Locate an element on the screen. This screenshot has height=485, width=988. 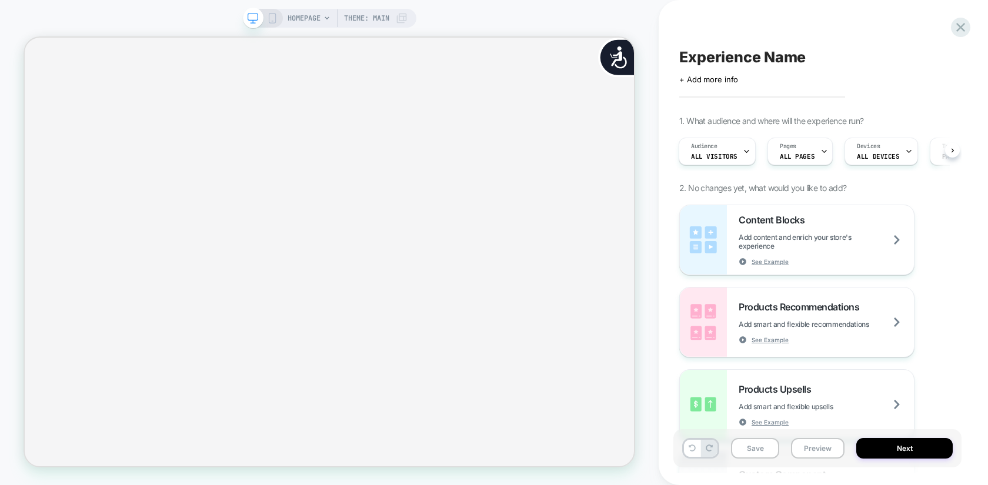
span: Add smart and flexible upsells is located at coordinates (801, 406).